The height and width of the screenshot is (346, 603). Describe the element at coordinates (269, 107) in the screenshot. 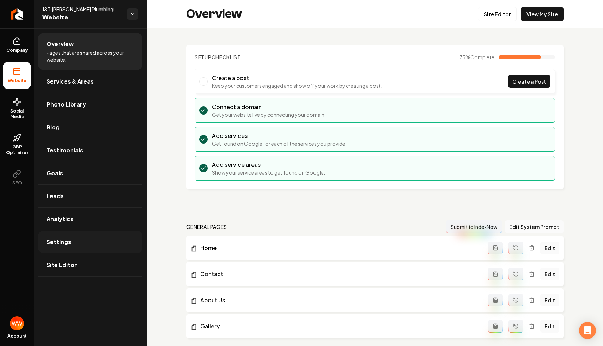

I see `h3: Connect a domain` at that location.